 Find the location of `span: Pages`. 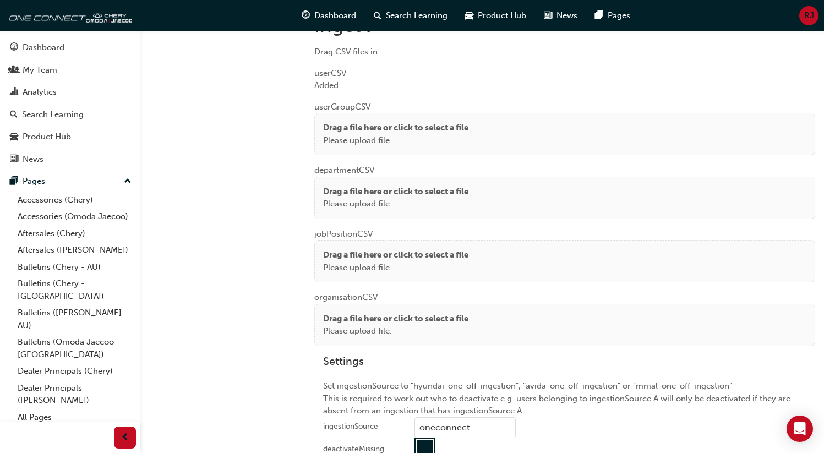

span: Pages is located at coordinates (619, 15).